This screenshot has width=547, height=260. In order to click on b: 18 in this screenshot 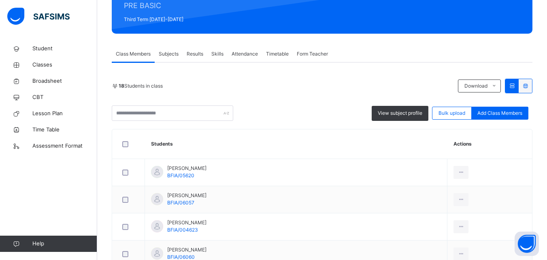, I will do `click(121, 85)`.